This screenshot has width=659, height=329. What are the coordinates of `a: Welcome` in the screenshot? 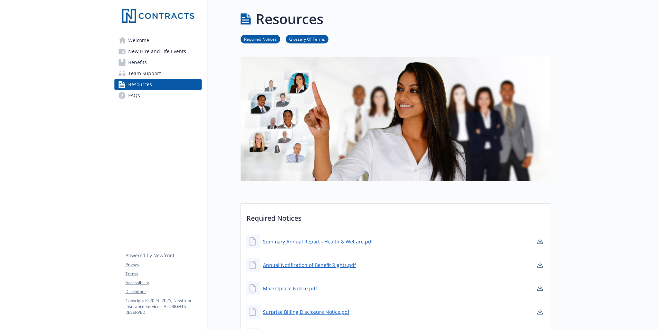 It's located at (158, 40).